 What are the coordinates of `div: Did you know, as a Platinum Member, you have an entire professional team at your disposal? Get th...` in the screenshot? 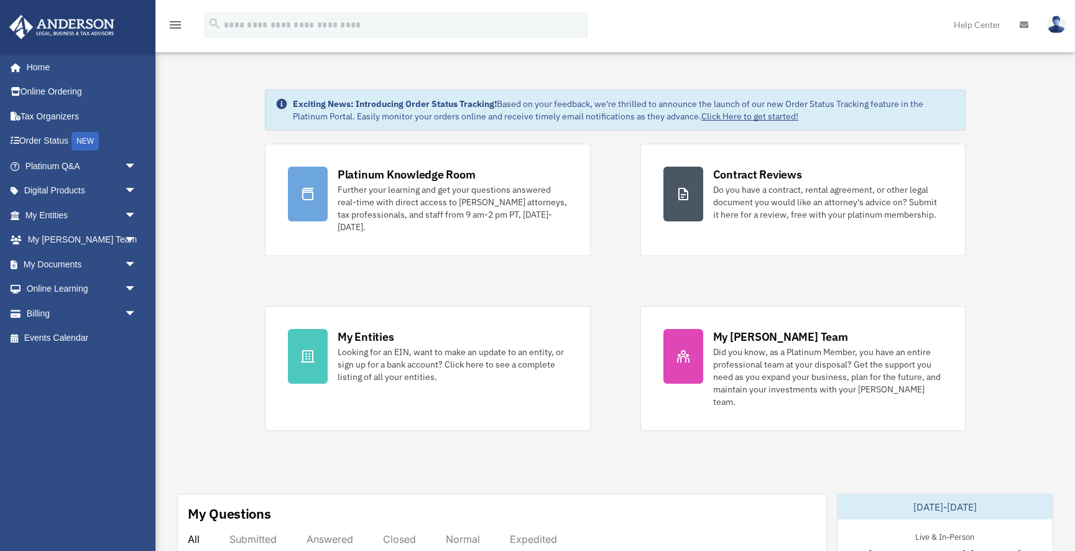 It's located at (828, 377).